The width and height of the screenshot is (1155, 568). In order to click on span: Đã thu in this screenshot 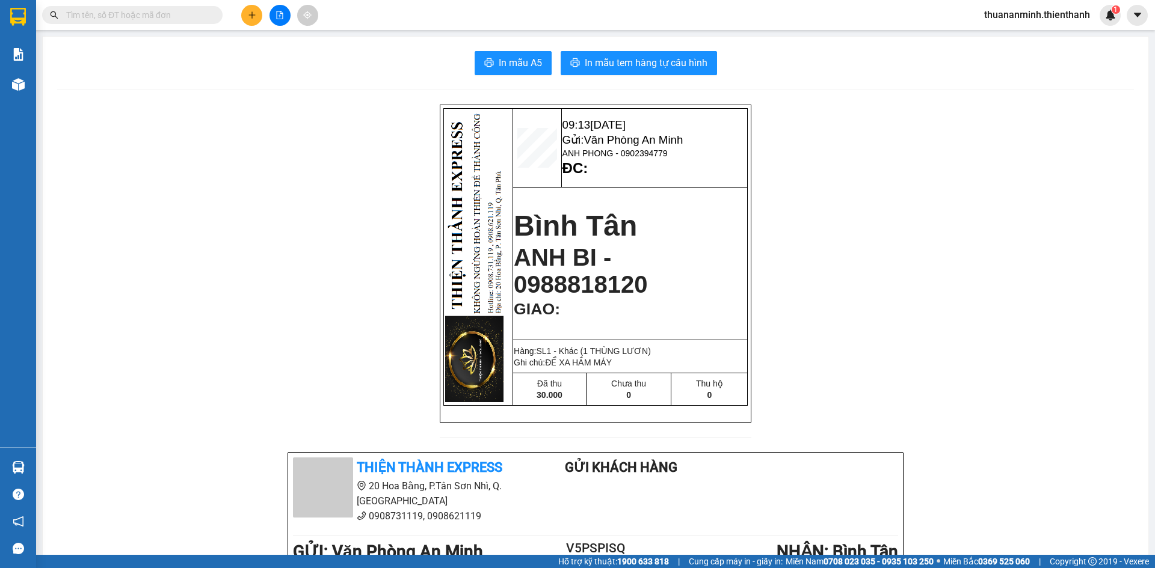, I will do `click(549, 384)`.